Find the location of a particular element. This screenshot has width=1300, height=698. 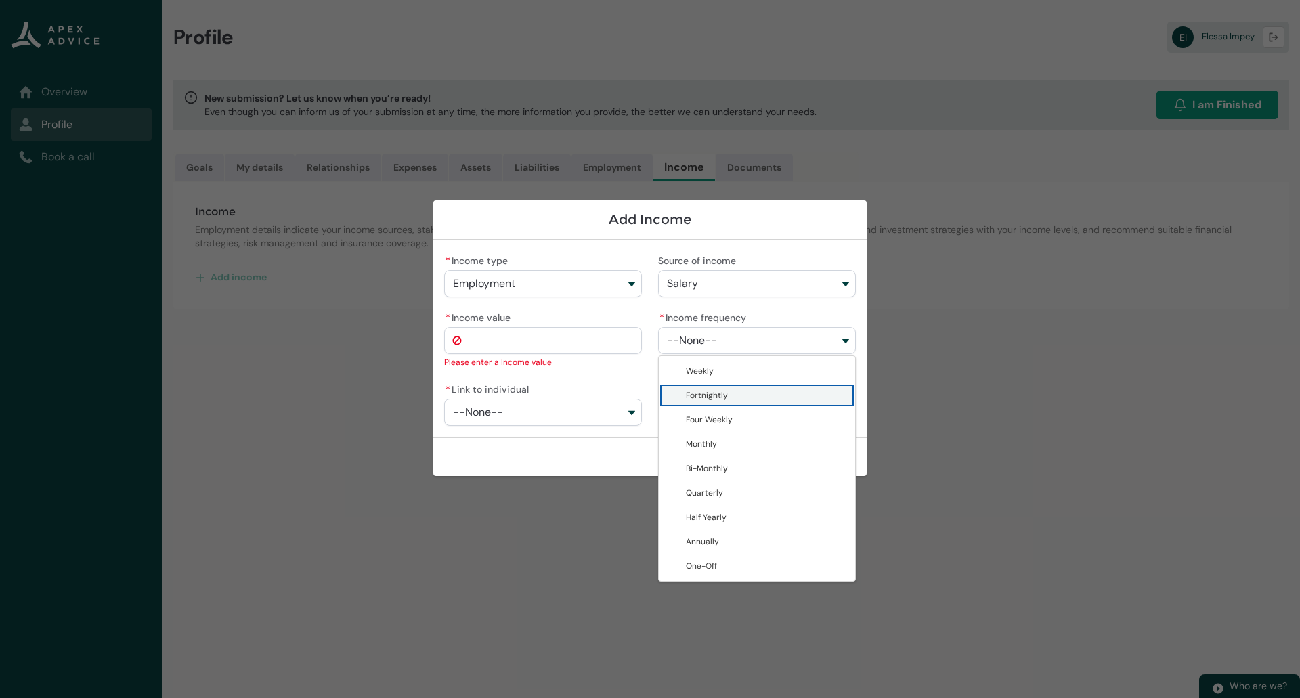

label: Link to individual is located at coordinates (489, 388).